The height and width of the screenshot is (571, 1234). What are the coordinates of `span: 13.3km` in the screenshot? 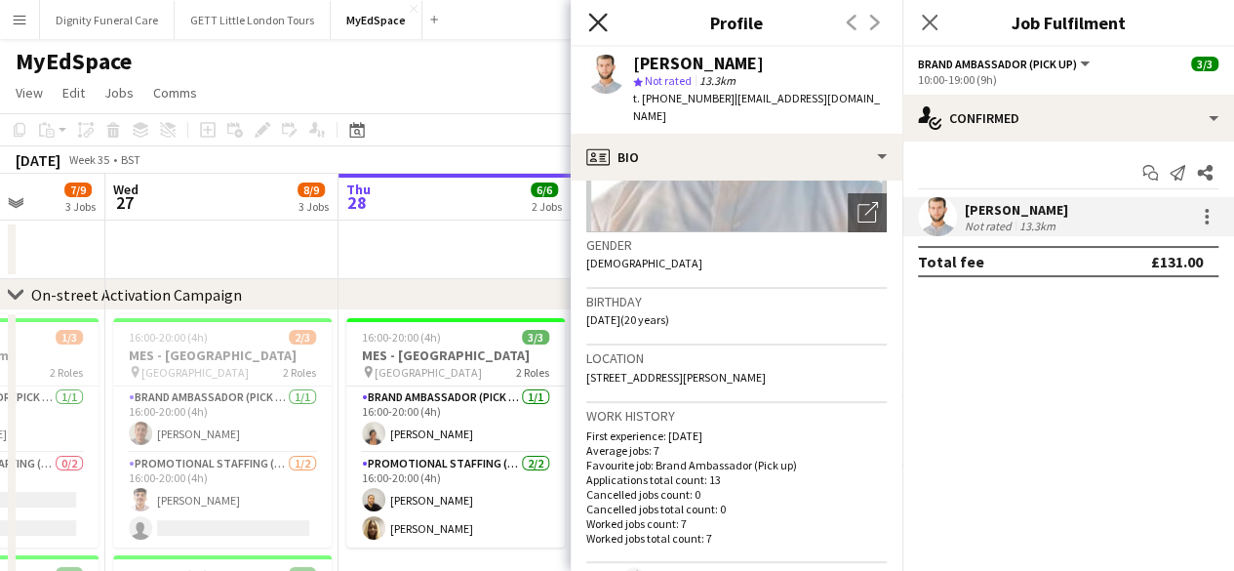 It's located at (717, 80).